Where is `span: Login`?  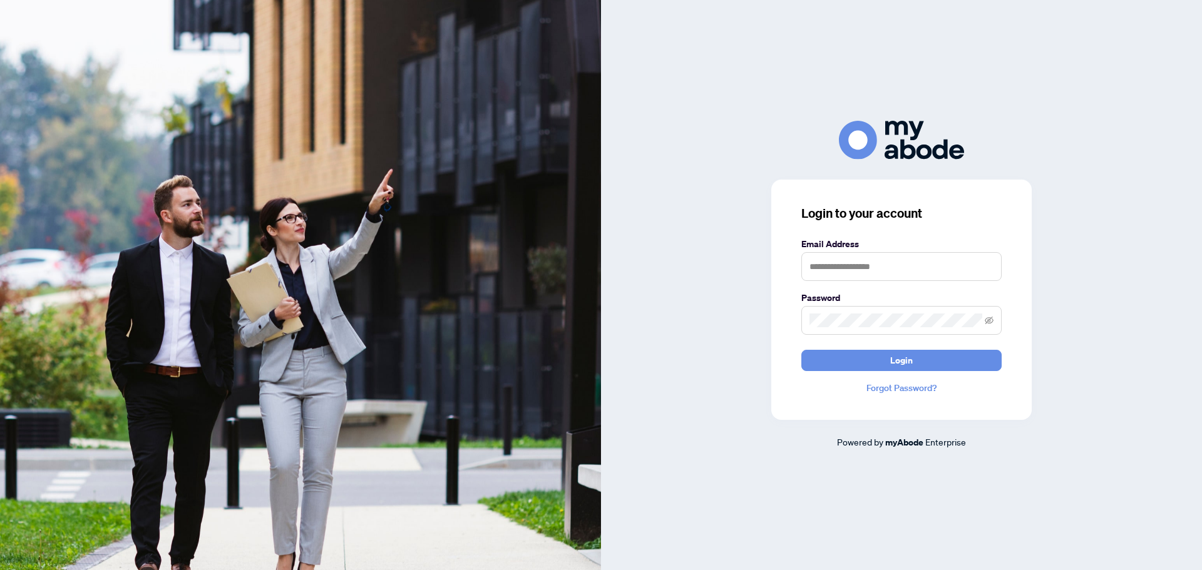 span: Login is located at coordinates (901, 360).